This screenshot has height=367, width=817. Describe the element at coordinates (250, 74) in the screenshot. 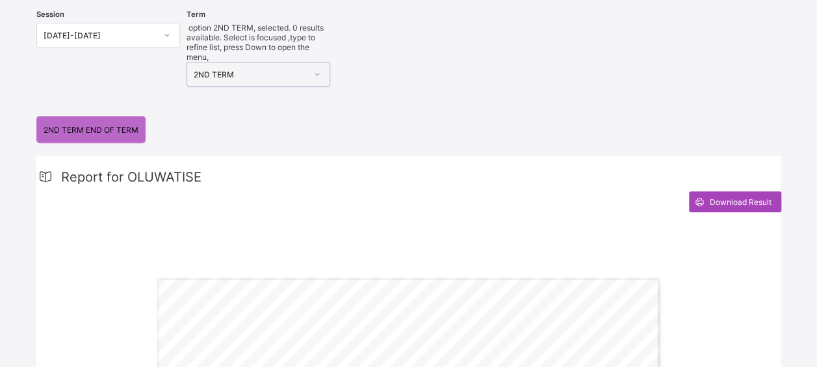

I see `div: 2ND TERM` at that location.